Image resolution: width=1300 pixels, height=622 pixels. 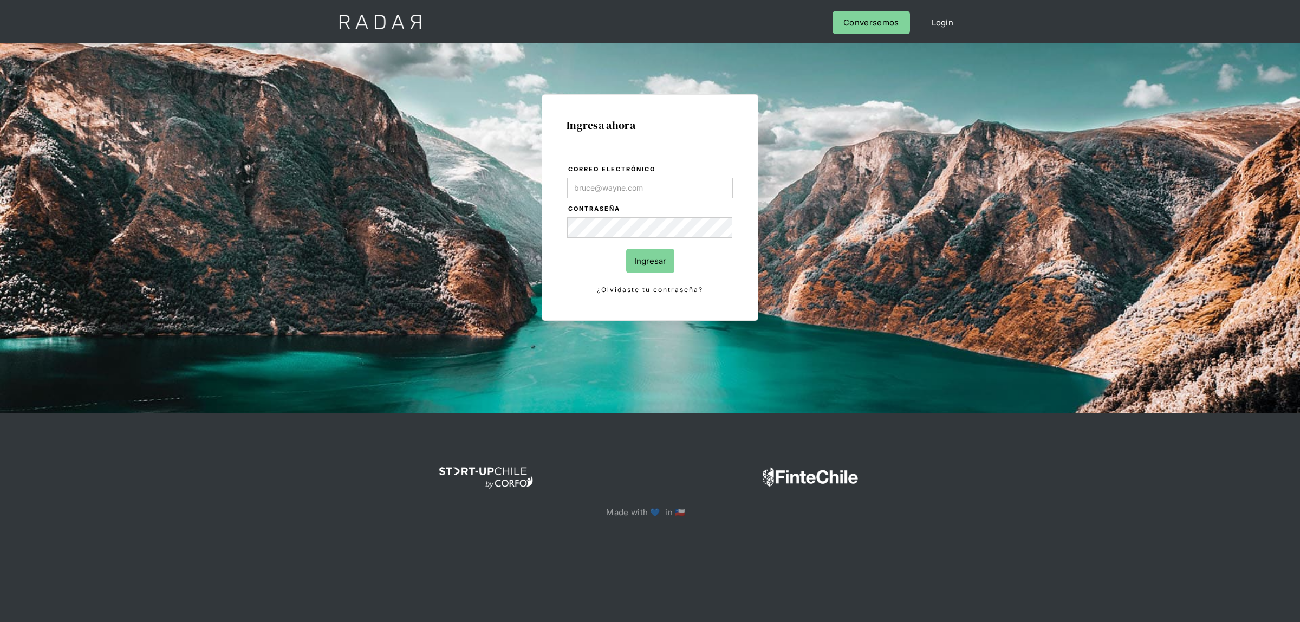 I want to click on input: Ingresar, so click(x=650, y=261).